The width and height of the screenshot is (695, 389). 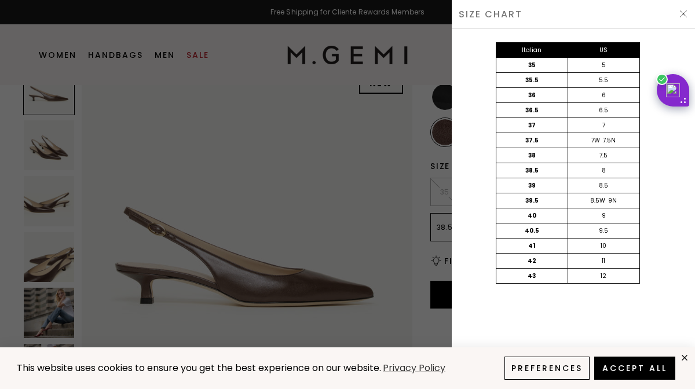 I want to click on div: 9.5, so click(x=603, y=230).